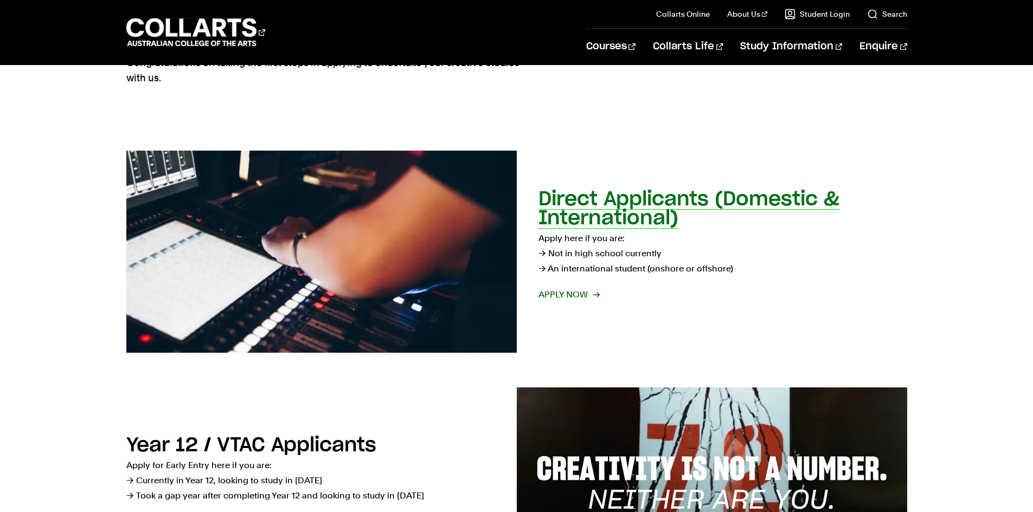 This screenshot has height=512, width=1033. Describe the element at coordinates (610, 47) in the screenshot. I see `a: Courses` at that location.